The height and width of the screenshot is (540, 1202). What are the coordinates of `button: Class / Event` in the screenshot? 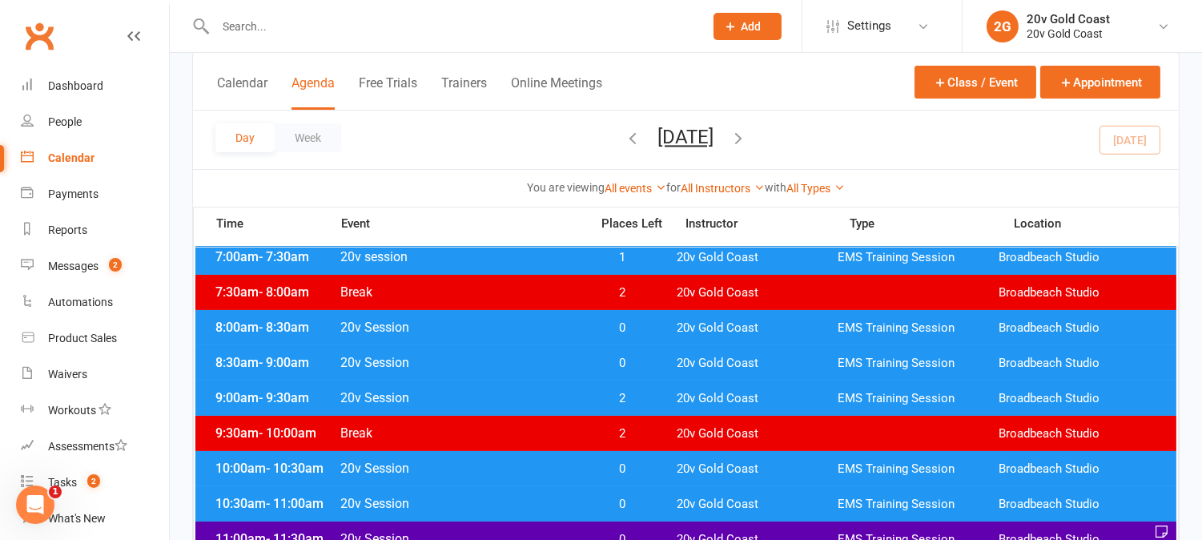 It's located at (975, 82).